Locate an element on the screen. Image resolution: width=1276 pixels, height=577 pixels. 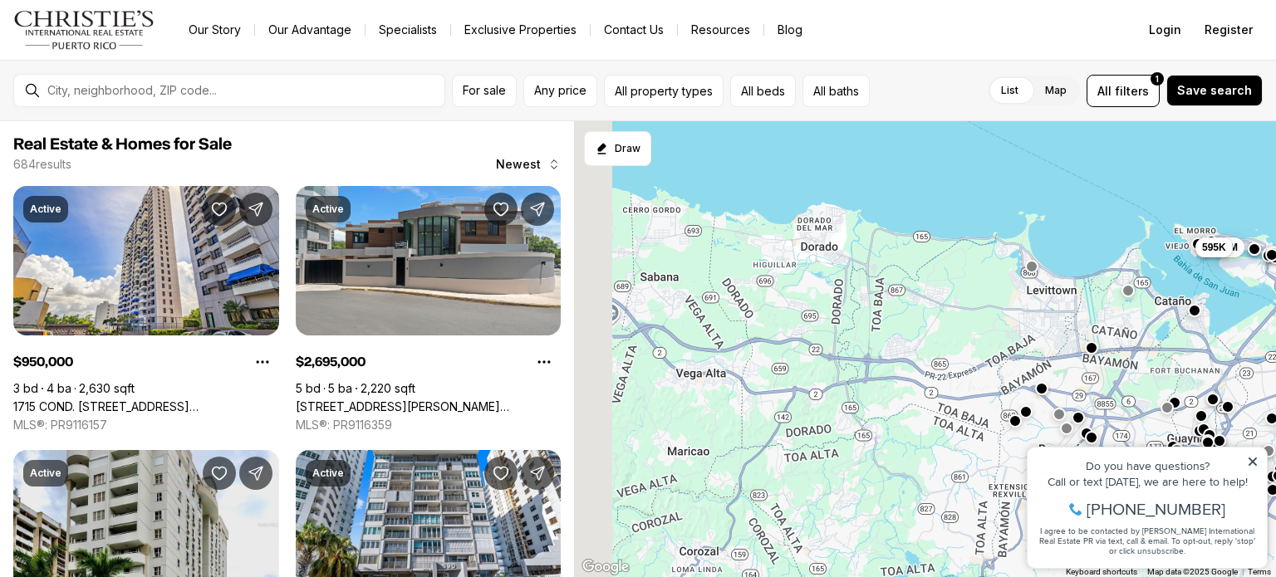
a: Specialists is located at coordinates (408, 30).